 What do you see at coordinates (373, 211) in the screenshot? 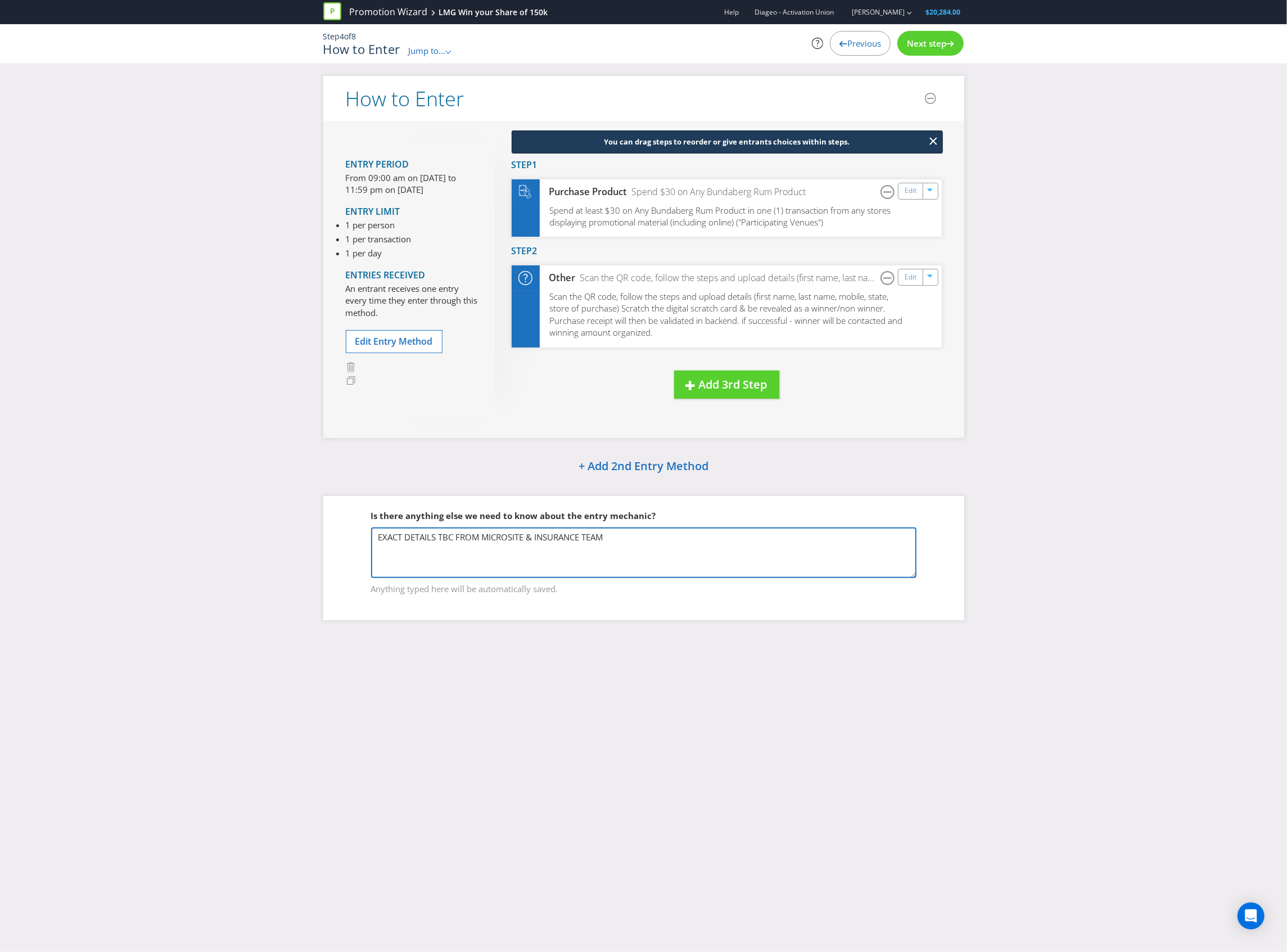
I see `span: Entry Limit` at bounding box center [373, 211].